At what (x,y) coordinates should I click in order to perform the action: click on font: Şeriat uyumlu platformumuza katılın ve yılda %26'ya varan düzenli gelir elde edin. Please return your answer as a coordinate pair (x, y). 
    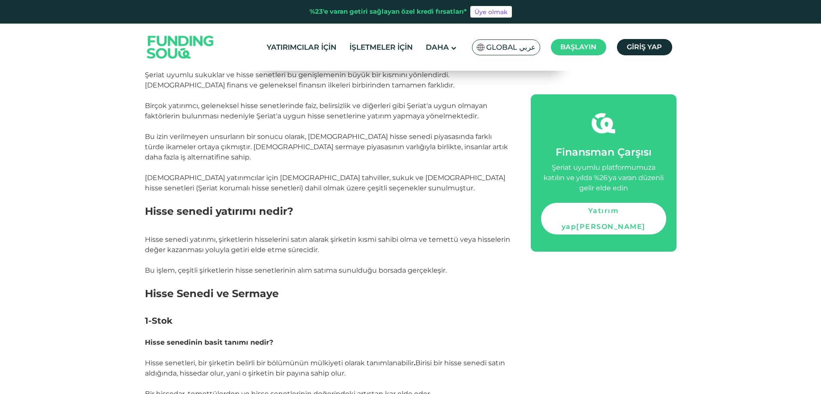
    Looking at the image, I should click on (604, 177).